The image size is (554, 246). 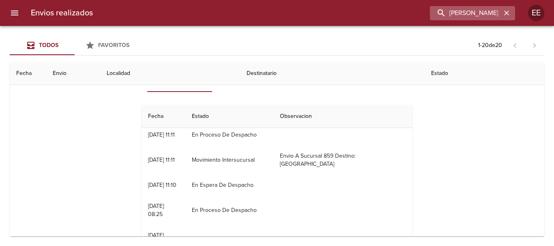 What do you see at coordinates (75, 45) in the screenshot?
I see `div: Tabs Envios` at bounding box center [75, 45].